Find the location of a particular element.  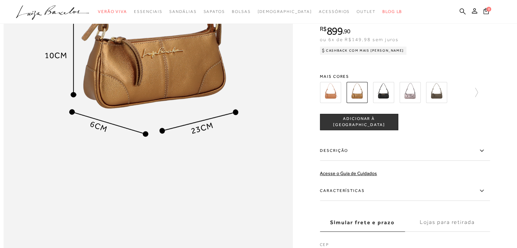

label: Lojas para retirada is located at coordinates (447, 222).